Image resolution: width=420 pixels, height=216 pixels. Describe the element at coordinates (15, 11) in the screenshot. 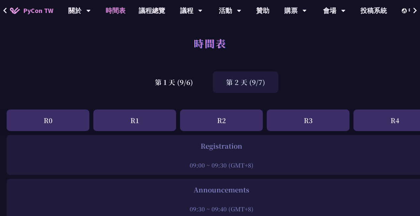

I see `img: Home icon of PyCon TW 2025` at that location.